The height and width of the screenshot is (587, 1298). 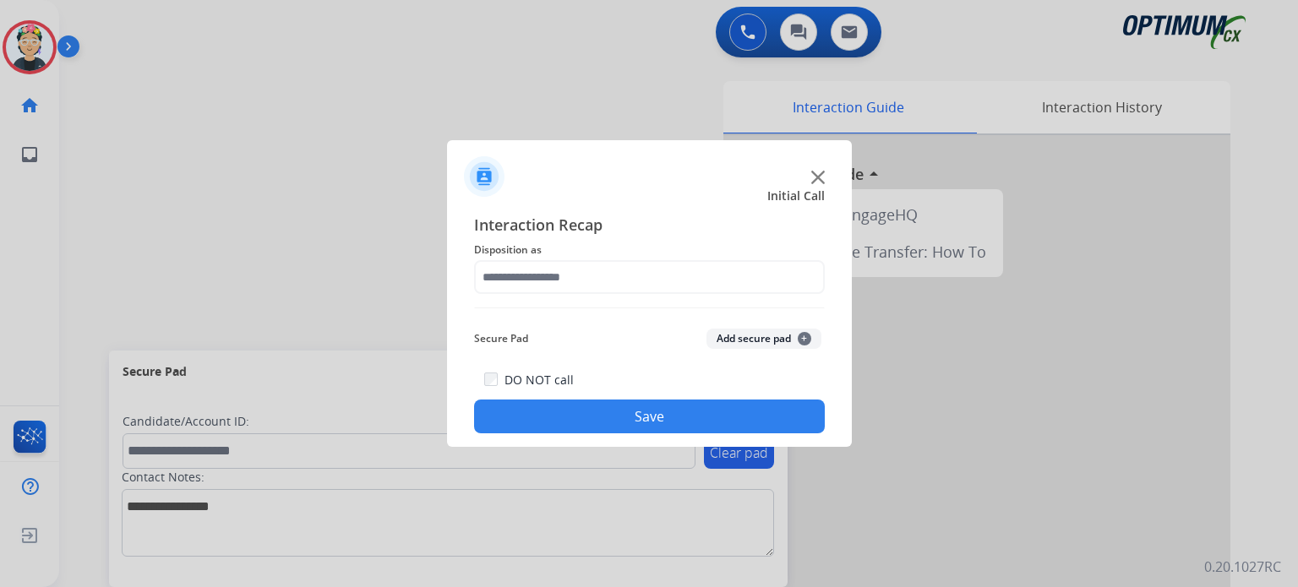 I want to click on span: Initial Call, so click(x=796, y=196).